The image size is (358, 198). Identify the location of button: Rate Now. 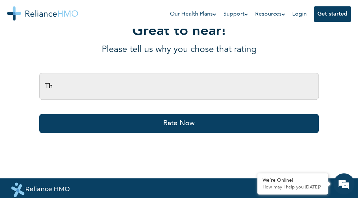
(179, 123).